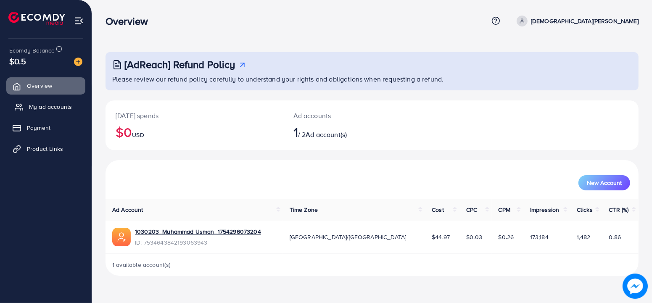 The width and height of the screenshot is (652, 303). What do you see at coordinates (46, 149) in the screenshot?
I see `a: Product Links` at bounding box center [46, 149].